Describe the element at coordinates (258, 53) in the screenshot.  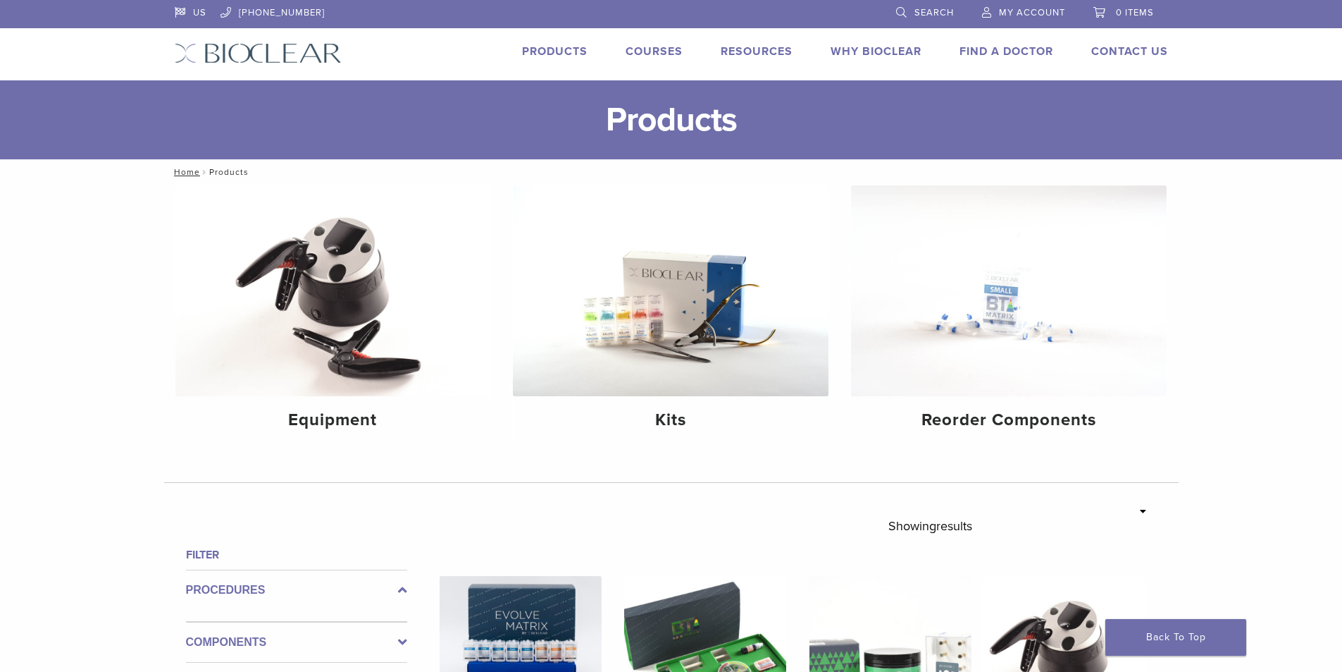
I see `img: Bioclear` at that location.